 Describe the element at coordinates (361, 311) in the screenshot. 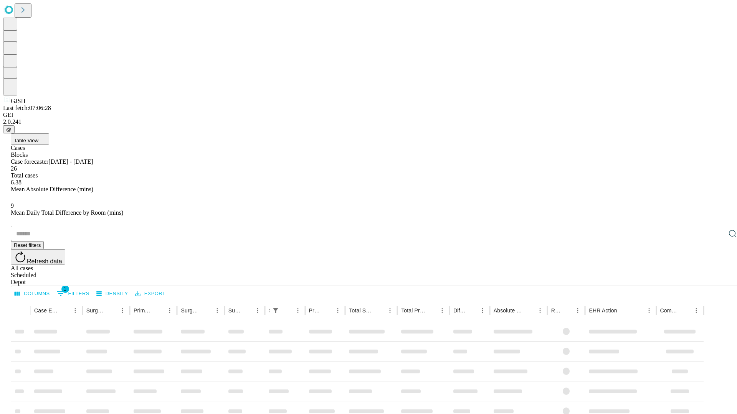

I see `div: Total Scheduled Duration` at that location.